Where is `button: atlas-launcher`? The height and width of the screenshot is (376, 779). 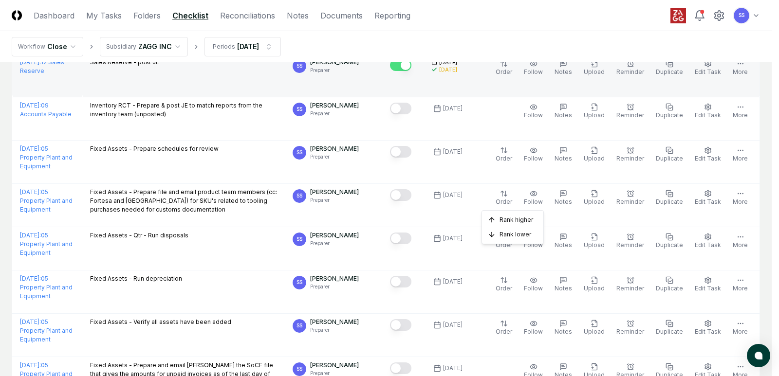 button: atlas-launcher is located at coordinates (759, 356).